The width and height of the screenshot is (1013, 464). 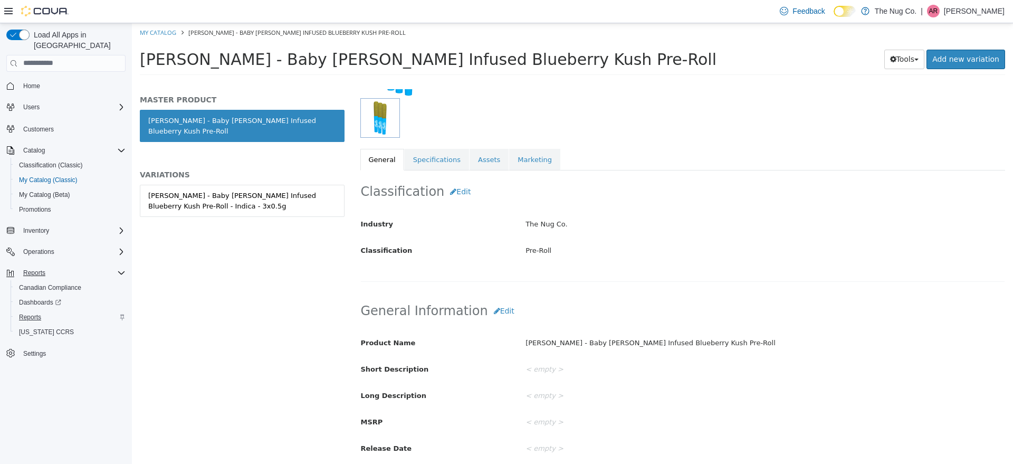 I want to click on button: Tools, so click(x=773, y=36).